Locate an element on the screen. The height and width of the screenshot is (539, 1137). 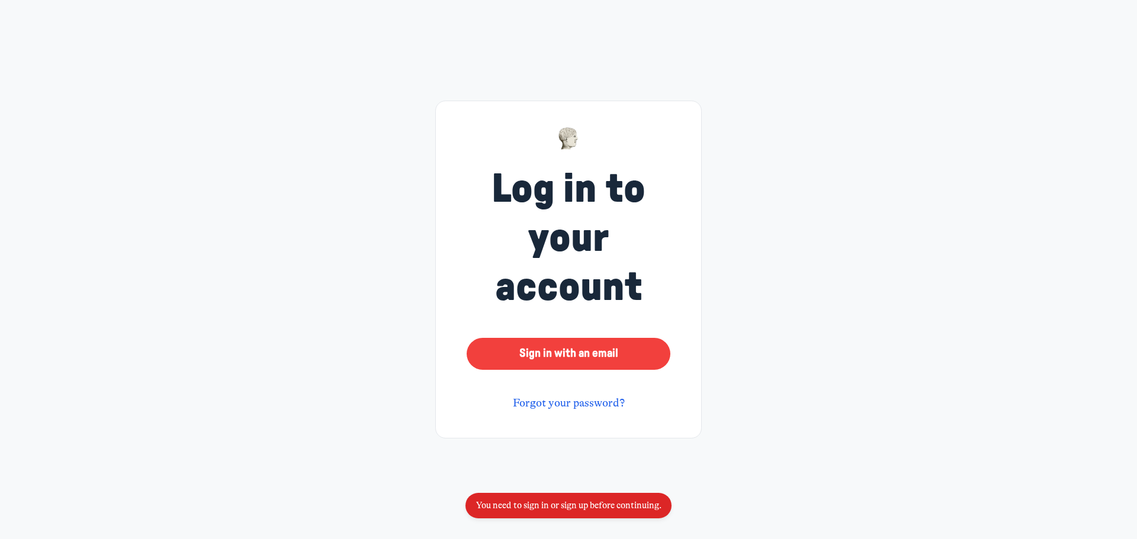
img: Museums as Progress is located at coordinates (568, 139).